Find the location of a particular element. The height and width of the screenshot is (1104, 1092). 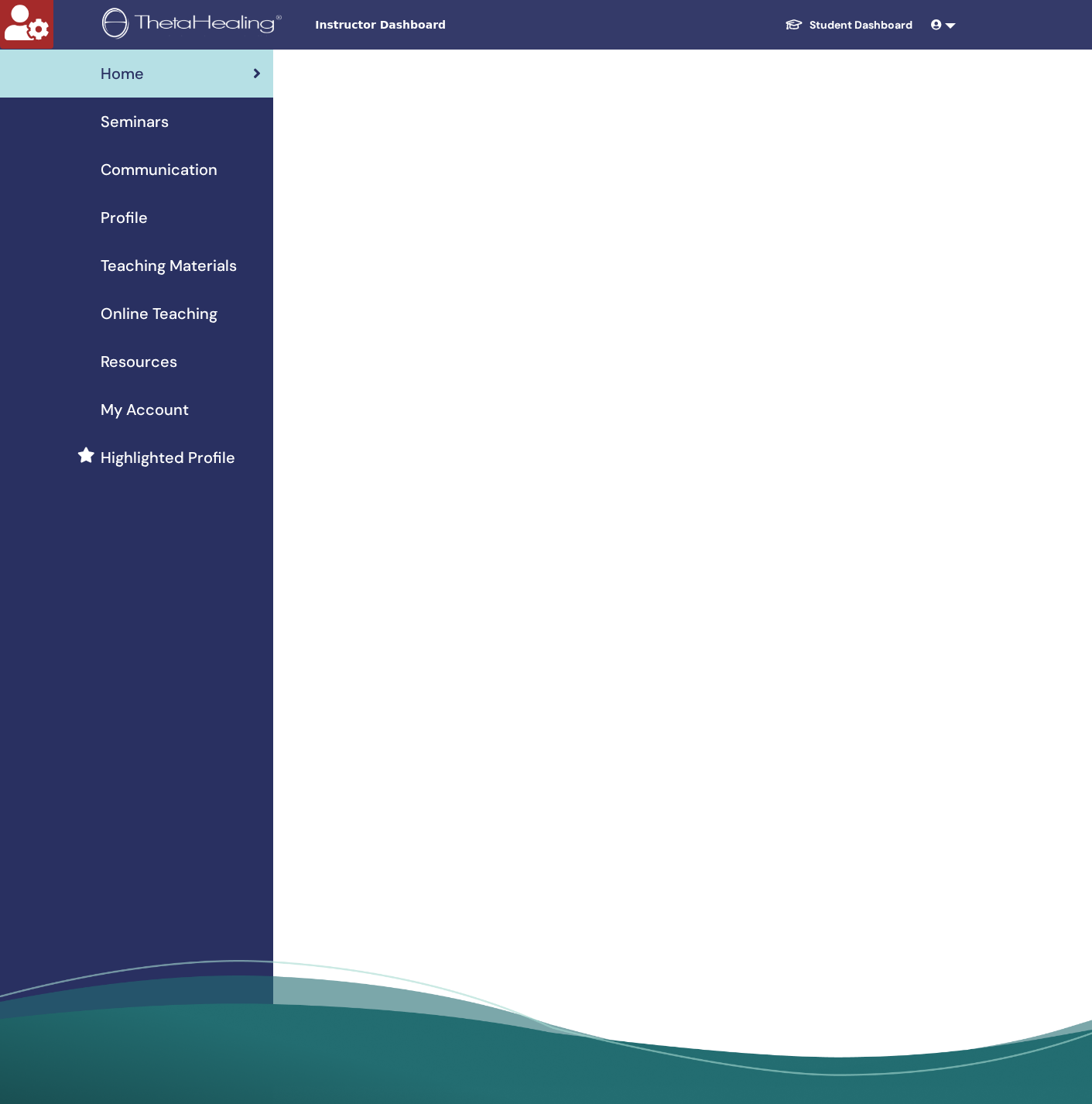

span: Online Teaching is located at coordinates (159, 313).